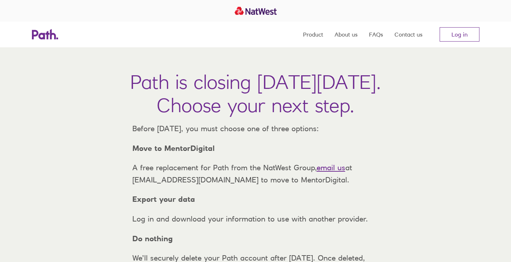 This screenshot has width=511, height=262. Describe the element at coordinates (331, 167) in the screenshot. I see `a: email us` at that location.